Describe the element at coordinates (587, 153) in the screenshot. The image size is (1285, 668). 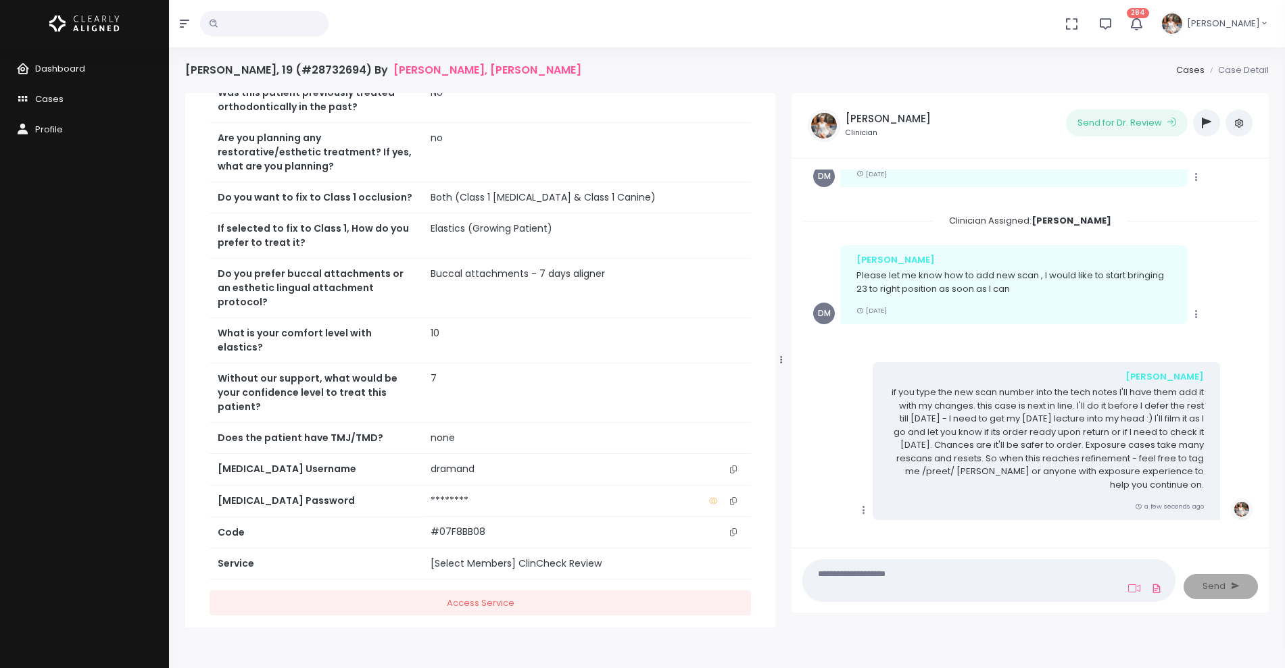
I see `td: no` at that location.